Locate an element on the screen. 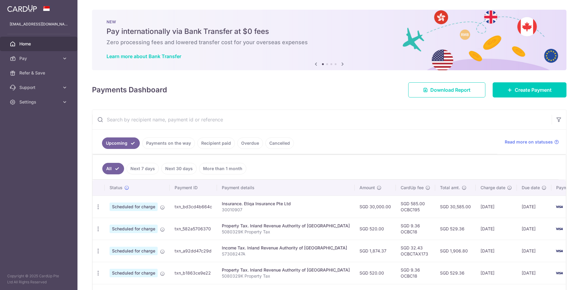 This screenshot has height=290, width=581. td: txn_582a5706370 is located at coordinates (193, 228).